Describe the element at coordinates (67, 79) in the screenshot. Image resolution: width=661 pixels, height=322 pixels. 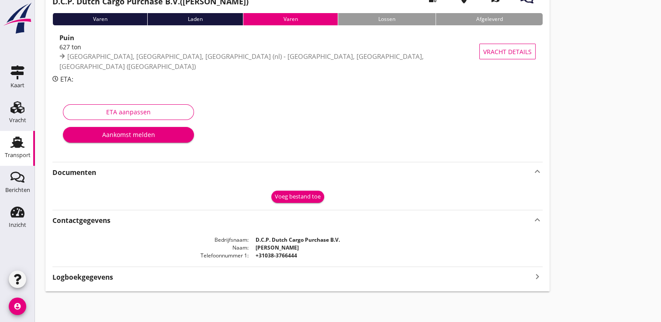
I see `span: ETA:` at that location.